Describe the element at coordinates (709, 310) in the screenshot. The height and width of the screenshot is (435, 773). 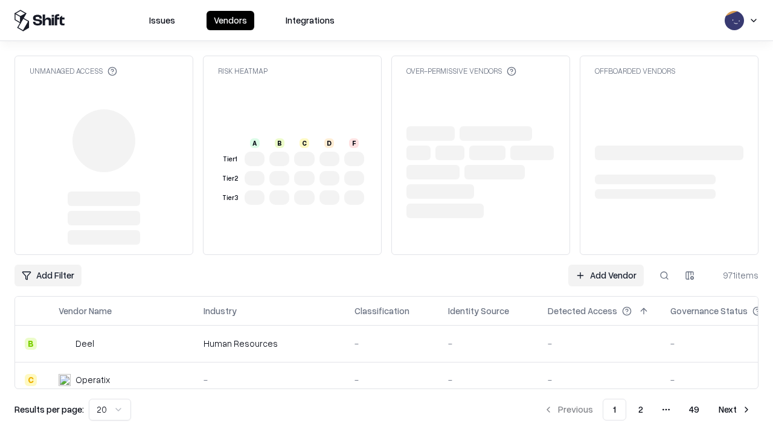
I see `div: Governance Status` at that location.